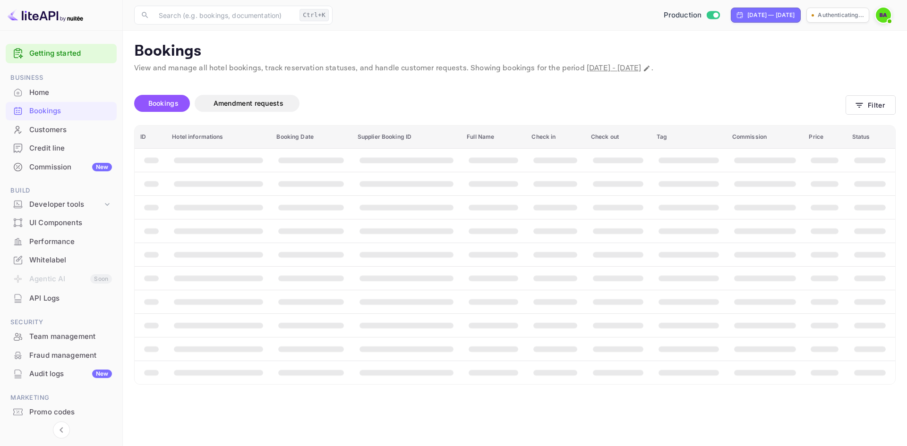  What do you see at coordinates (70, 374) in the screenshot?
I see `div: Audit logs` at bounding box center [70, 374].